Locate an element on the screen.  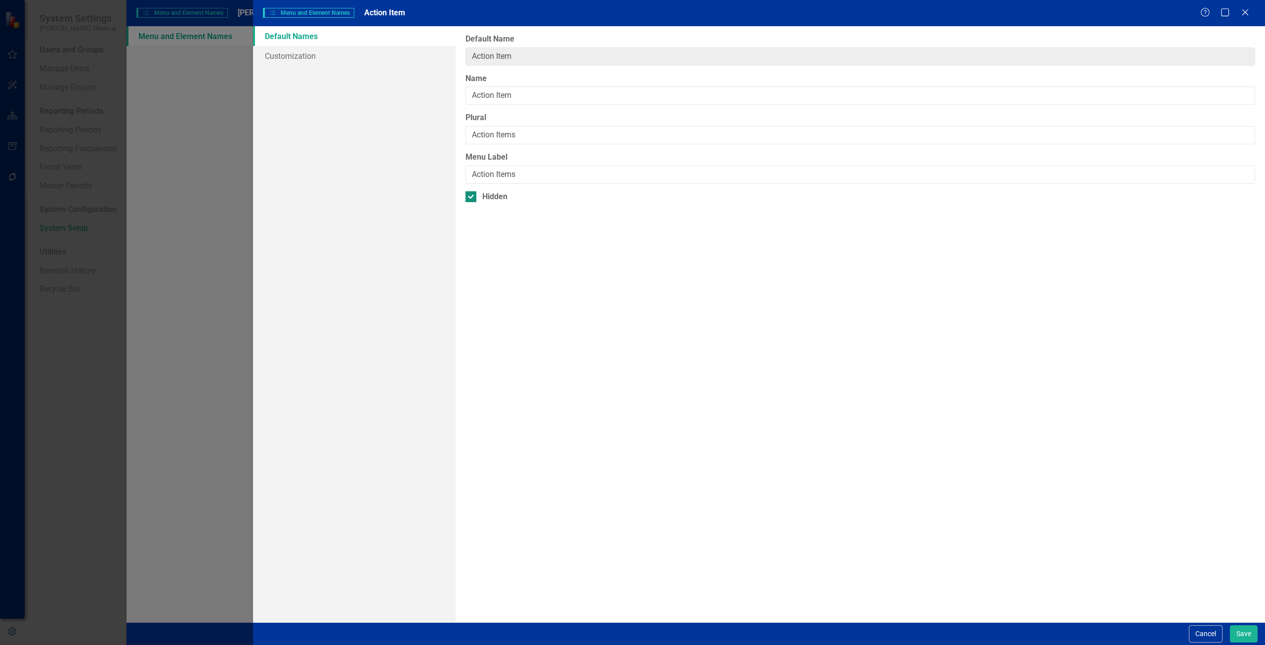
button: Save is located at coordinates (1243, 633).